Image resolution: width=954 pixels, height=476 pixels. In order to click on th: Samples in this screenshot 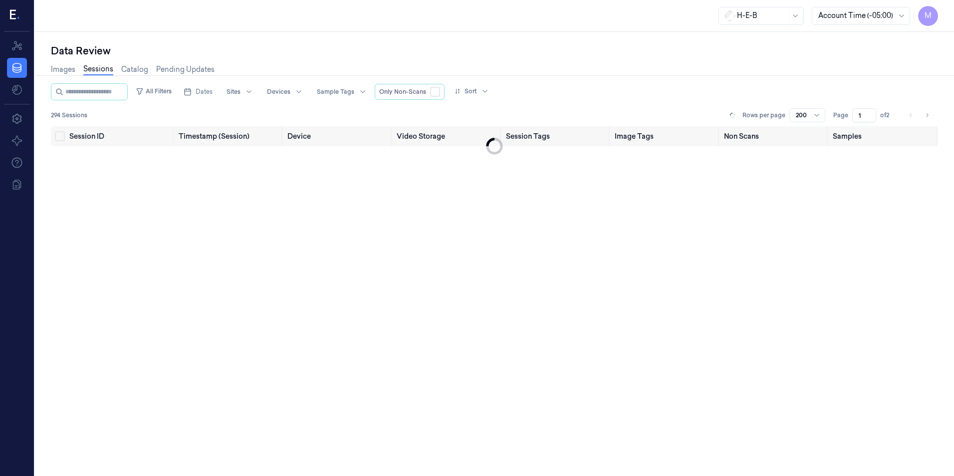, I will do `click(884, 136)`.